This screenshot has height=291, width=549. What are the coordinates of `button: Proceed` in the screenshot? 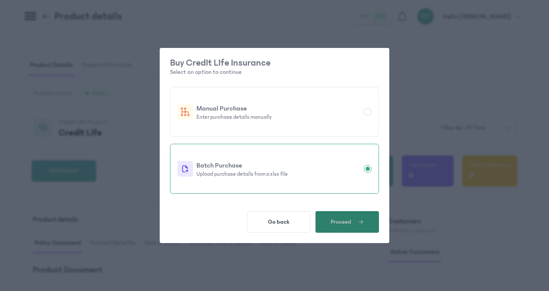 It's located at (347, 222).